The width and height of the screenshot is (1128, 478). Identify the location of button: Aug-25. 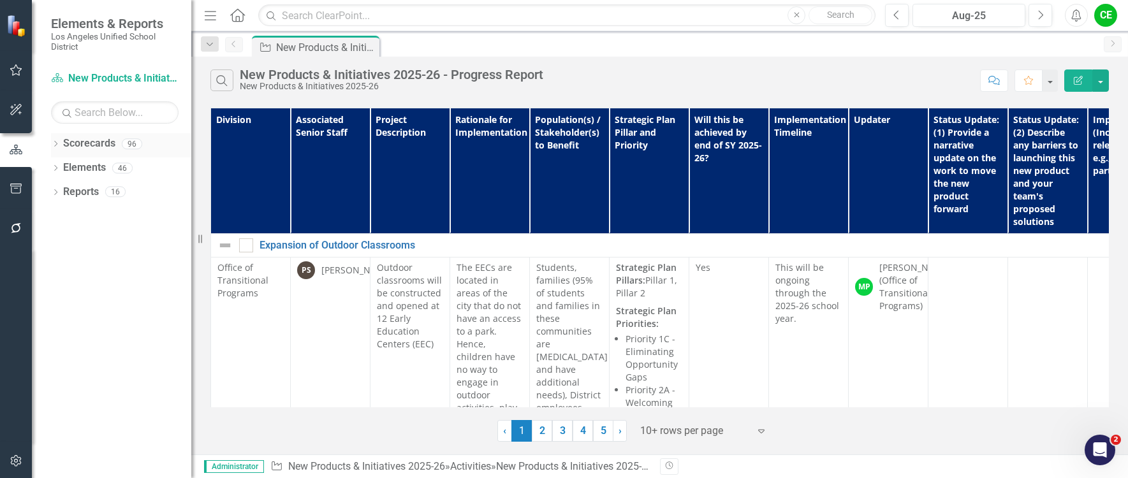
(968, 15).